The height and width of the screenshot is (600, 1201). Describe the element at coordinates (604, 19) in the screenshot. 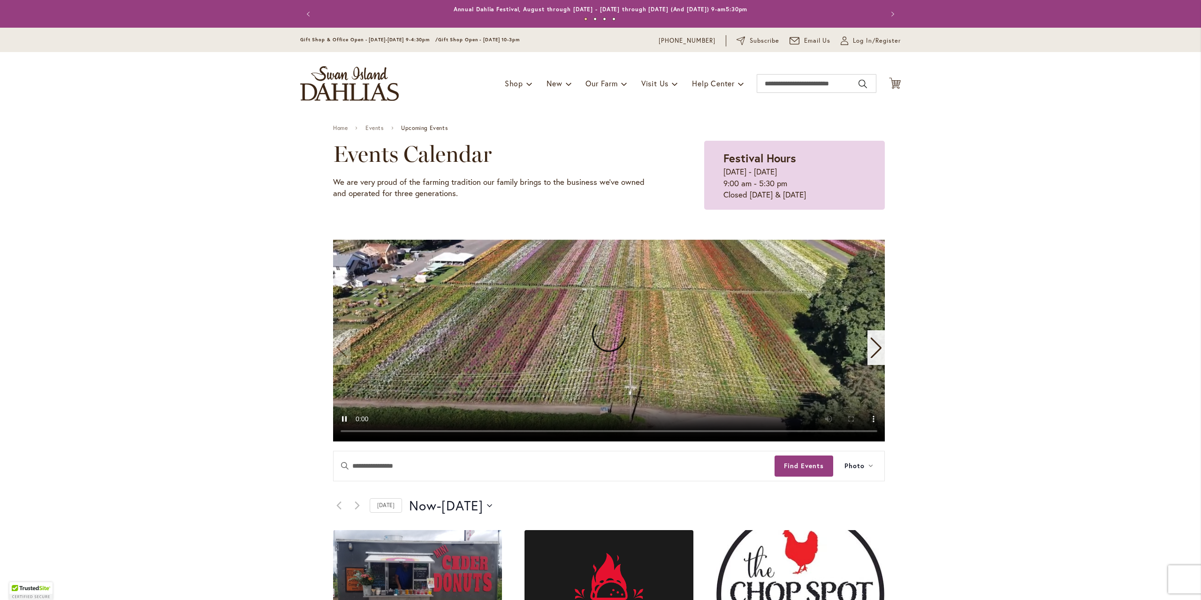

I see `button: 3 of 4` at that location.